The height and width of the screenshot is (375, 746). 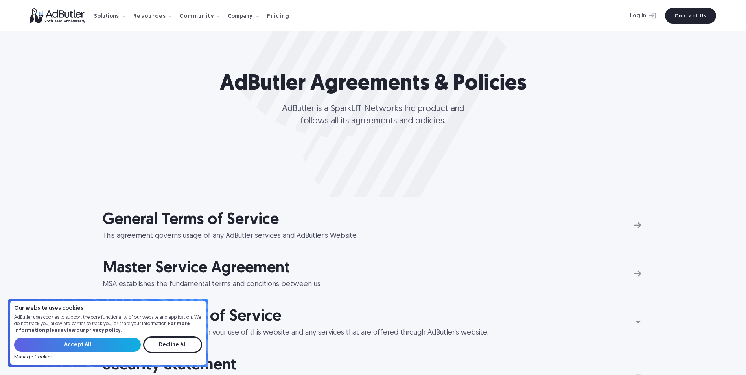 What do you see at coordinates (278, 17) in the screenshot?
I see `div: Pricing` at bounding box center [278, 17].